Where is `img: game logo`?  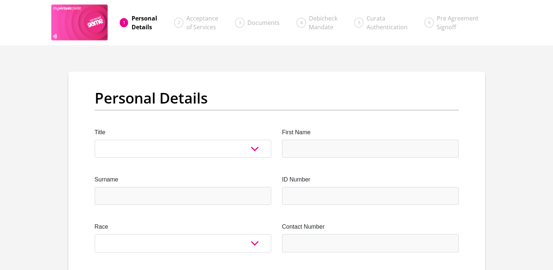
img: game logo is located at coordinates (80, 23).